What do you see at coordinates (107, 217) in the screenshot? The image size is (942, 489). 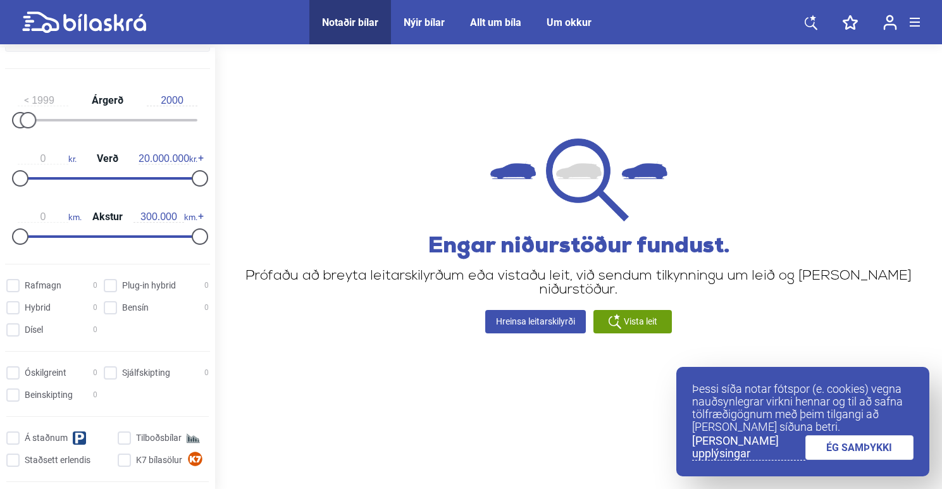 I see `span: Akstur` at bounding box center [107, 217].